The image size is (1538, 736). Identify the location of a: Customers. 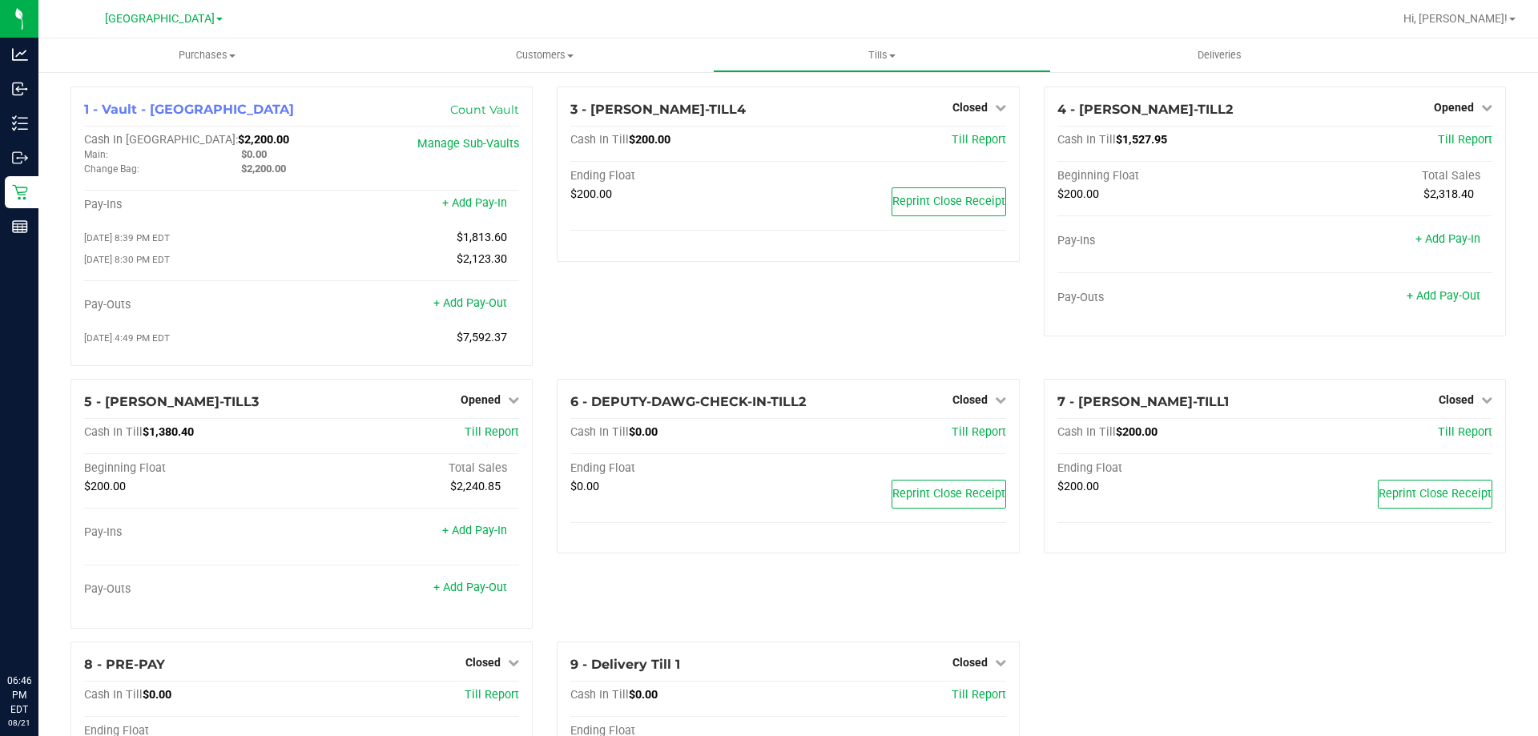
(544, 55).